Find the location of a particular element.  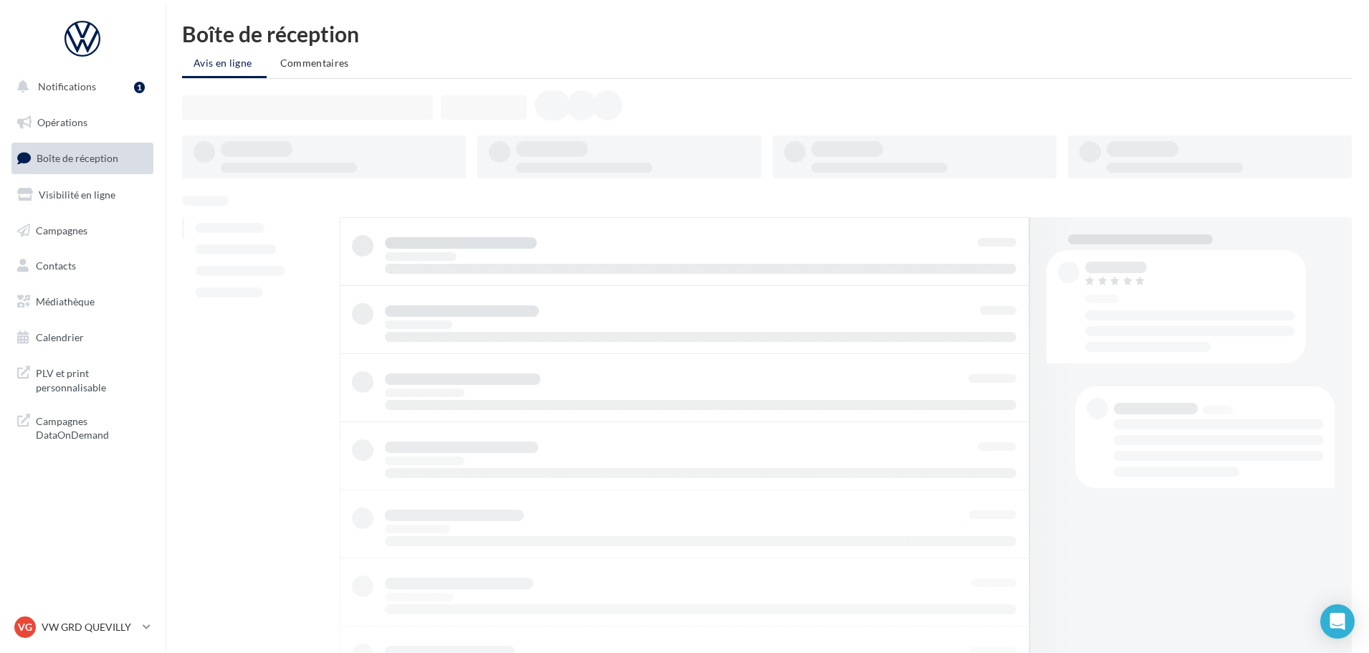

a: Contacts is located at coordinates (82, 266).